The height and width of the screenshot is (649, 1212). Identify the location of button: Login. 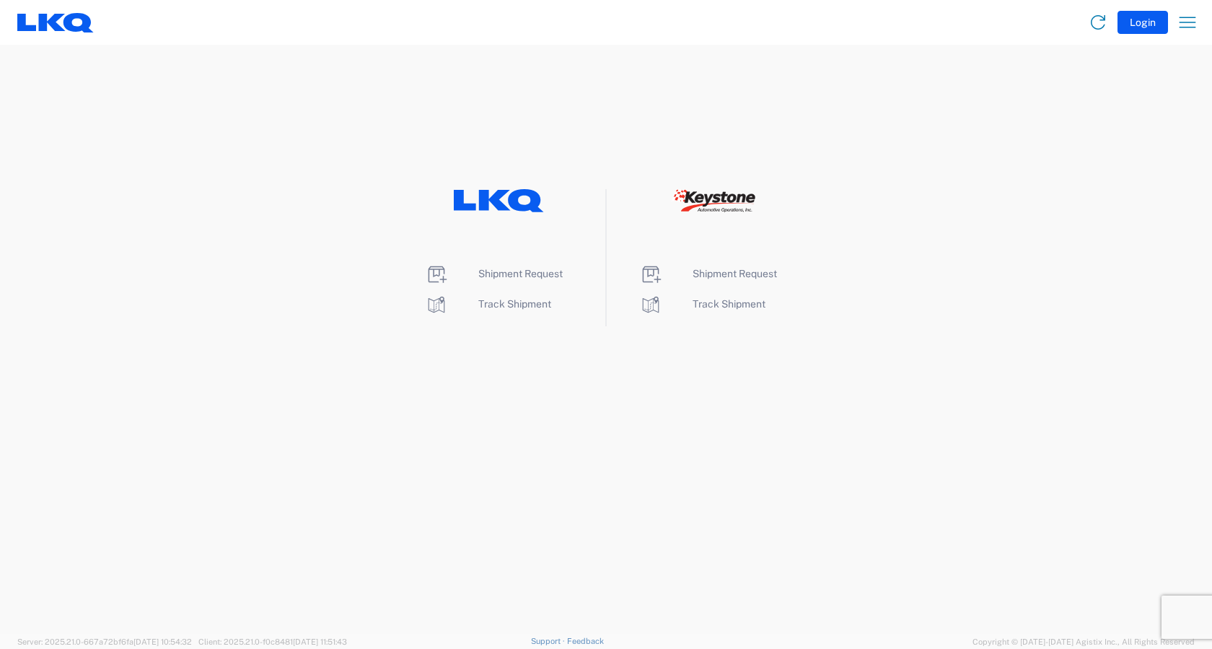
(1143, 22).